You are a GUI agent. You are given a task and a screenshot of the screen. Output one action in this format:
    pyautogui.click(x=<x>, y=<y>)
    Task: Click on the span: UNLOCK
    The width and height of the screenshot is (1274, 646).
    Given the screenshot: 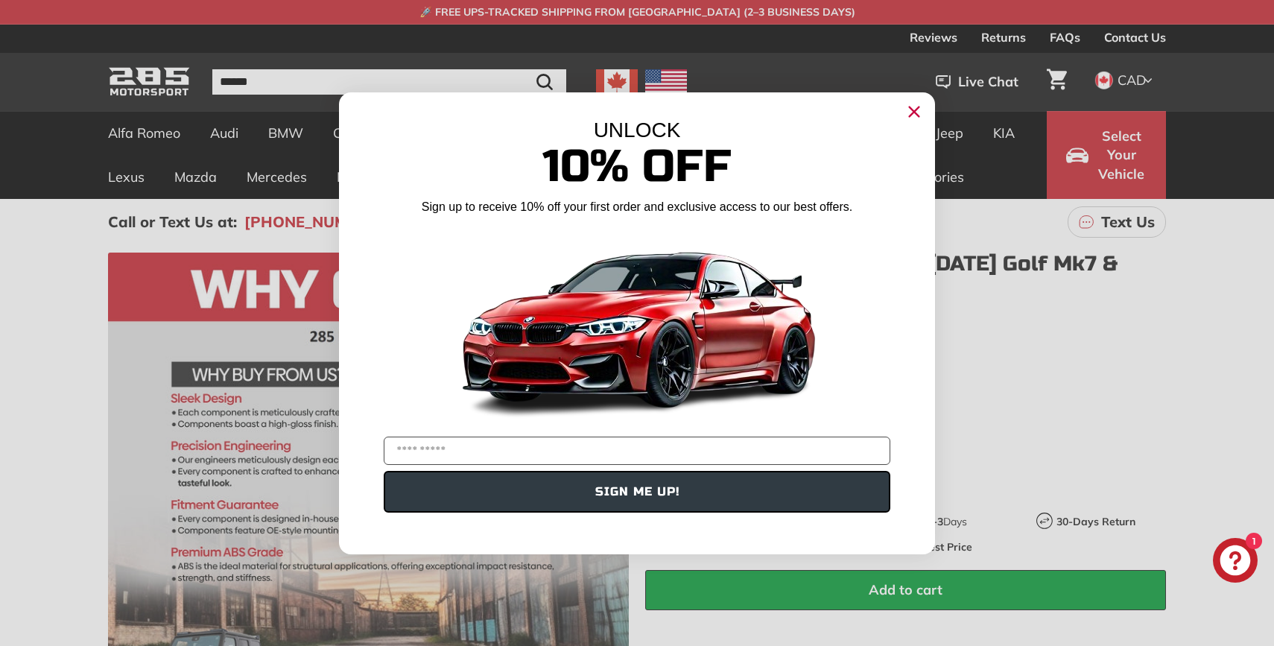 What is the action you would take?
    pyautogui.click(x=637, y=130)
    